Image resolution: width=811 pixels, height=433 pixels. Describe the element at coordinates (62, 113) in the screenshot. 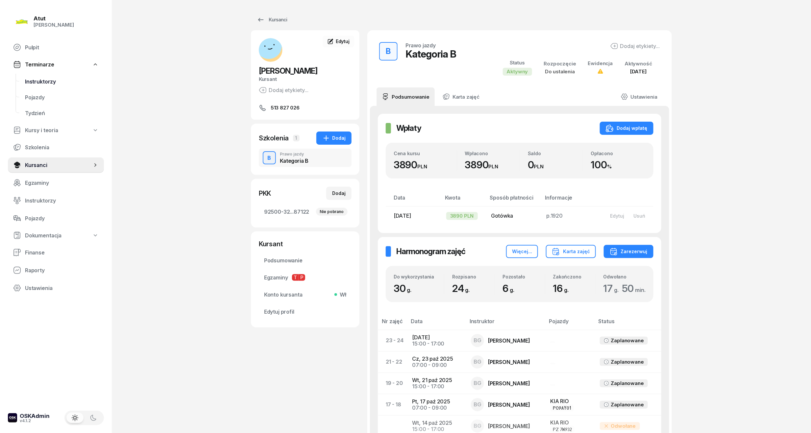

I see `span: Tydzień` at that location.